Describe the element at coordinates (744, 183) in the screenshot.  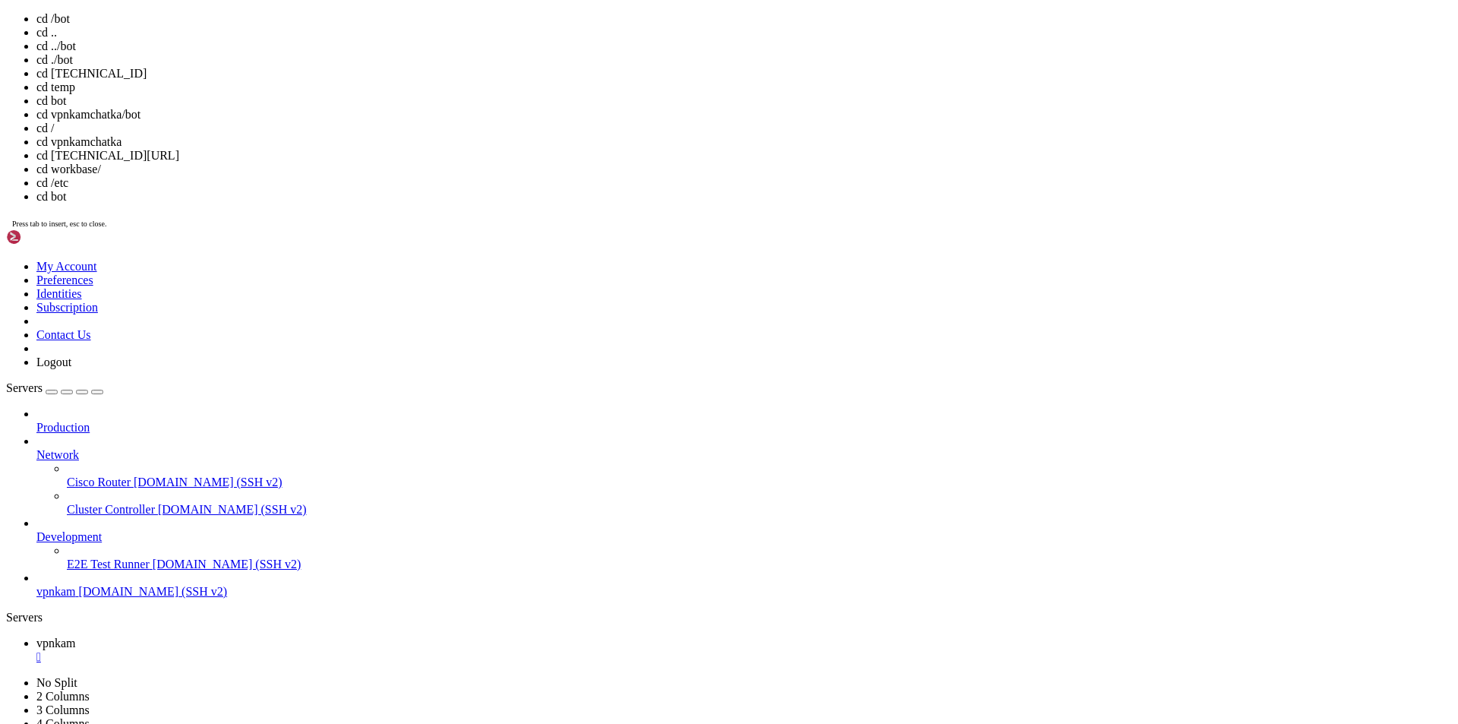
I see `li: cd /etc` at that location.